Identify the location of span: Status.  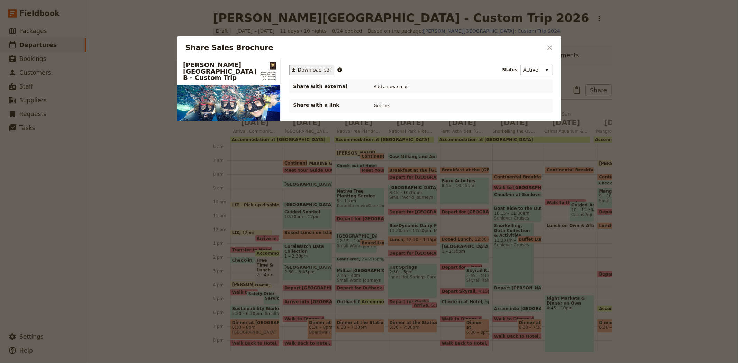
(510, 70).